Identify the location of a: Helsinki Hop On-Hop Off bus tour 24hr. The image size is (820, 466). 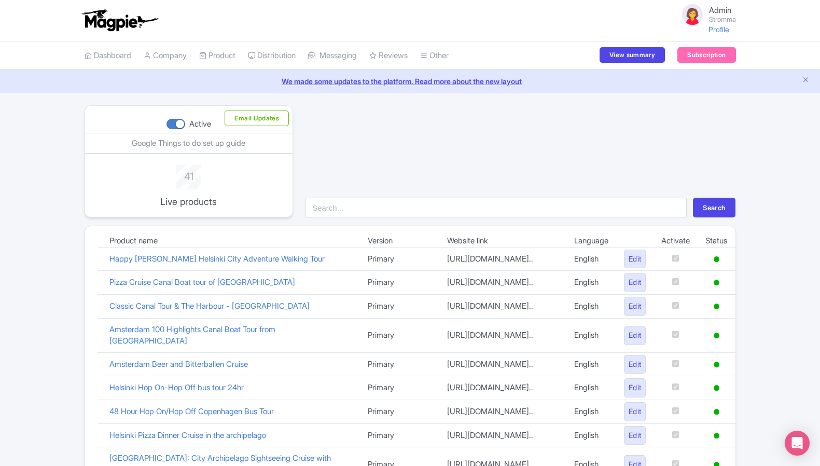
(176, 387).